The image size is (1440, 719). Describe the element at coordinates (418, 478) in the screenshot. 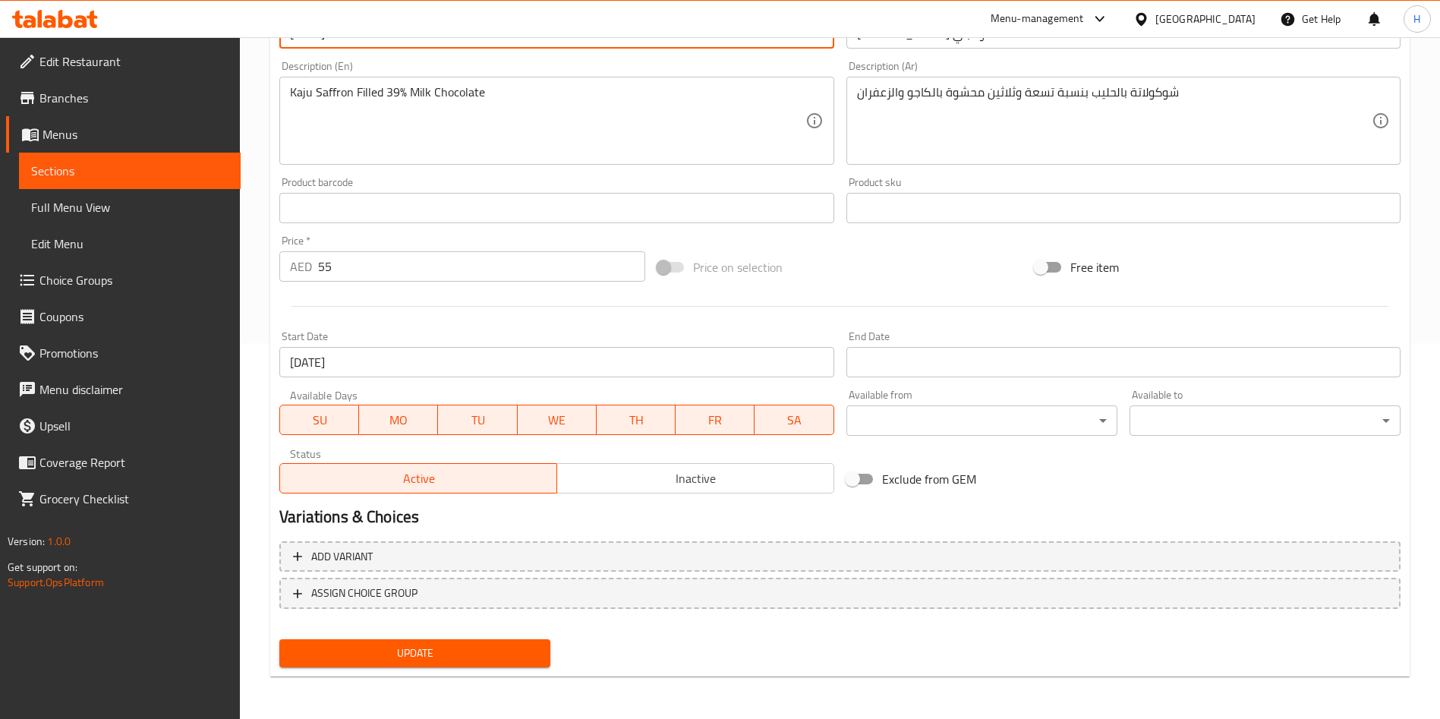

I see `span: Active` at that location.